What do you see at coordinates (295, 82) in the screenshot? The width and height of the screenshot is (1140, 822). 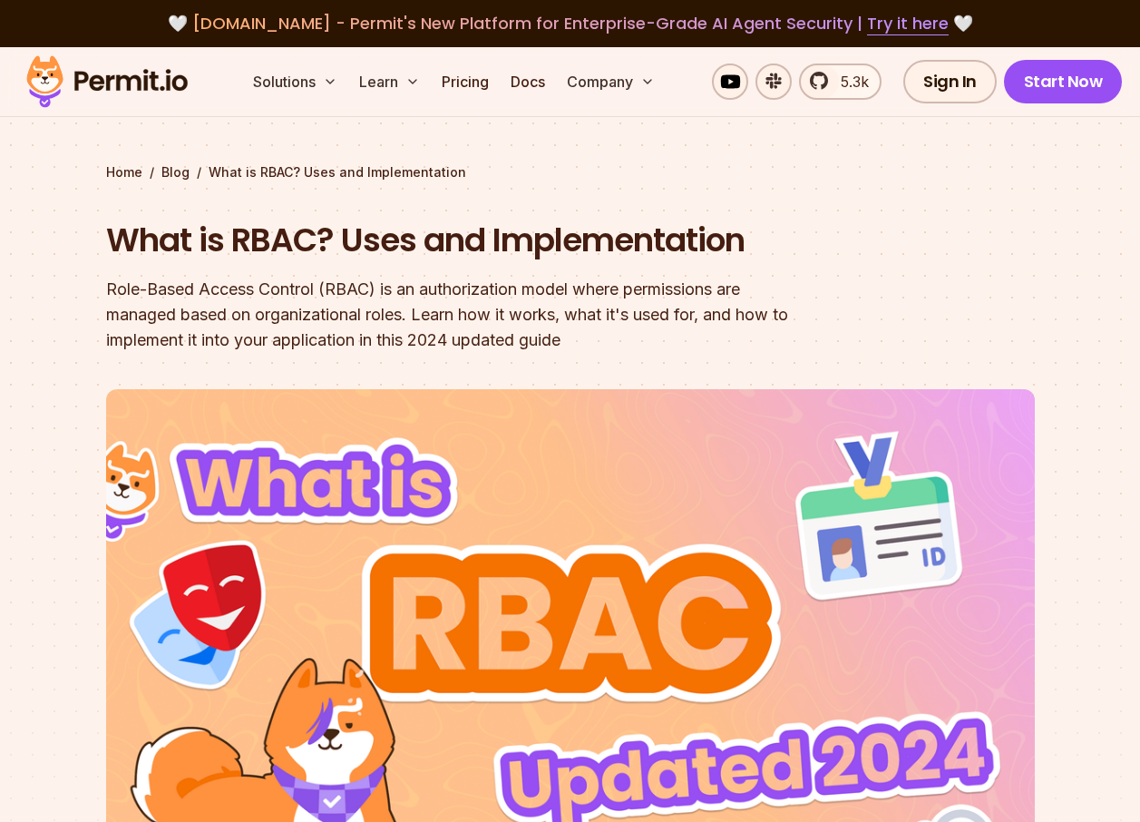 I see `button: Solutions` at bounding box center [295, 82].